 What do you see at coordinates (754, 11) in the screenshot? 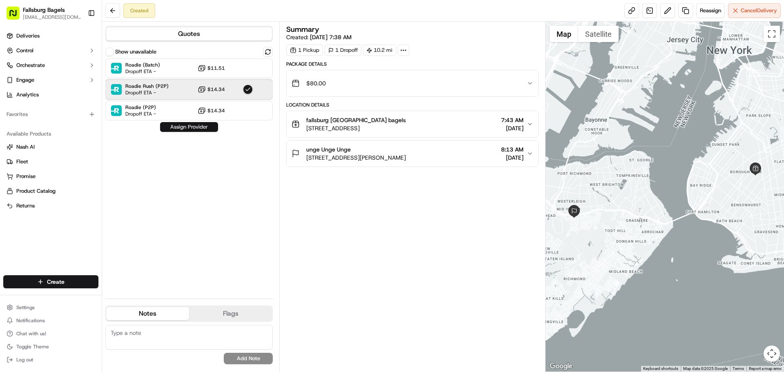
I see `button: CancelDelivery` at bounding box center [754, 11].